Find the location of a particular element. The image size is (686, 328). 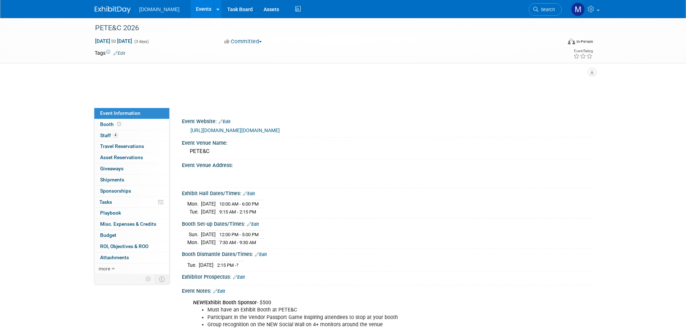

span: 4 is located at coordinates (115, 135).